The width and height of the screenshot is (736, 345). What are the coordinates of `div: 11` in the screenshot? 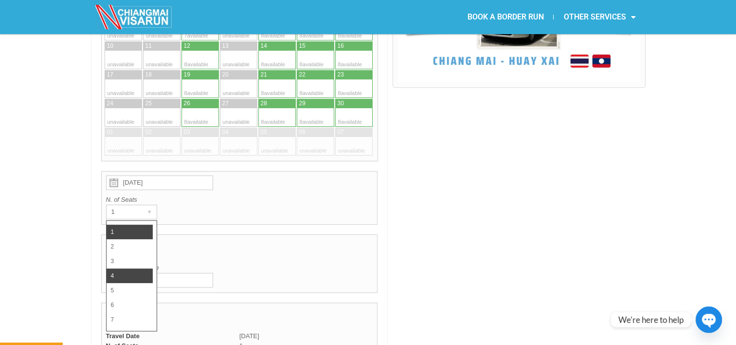 It's located at (148, 46).